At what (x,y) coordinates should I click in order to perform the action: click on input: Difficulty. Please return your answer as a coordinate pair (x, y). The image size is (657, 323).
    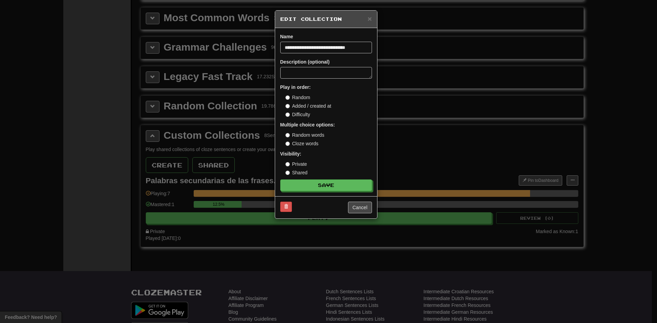
    Looking at the image, I should click on (287, 115).